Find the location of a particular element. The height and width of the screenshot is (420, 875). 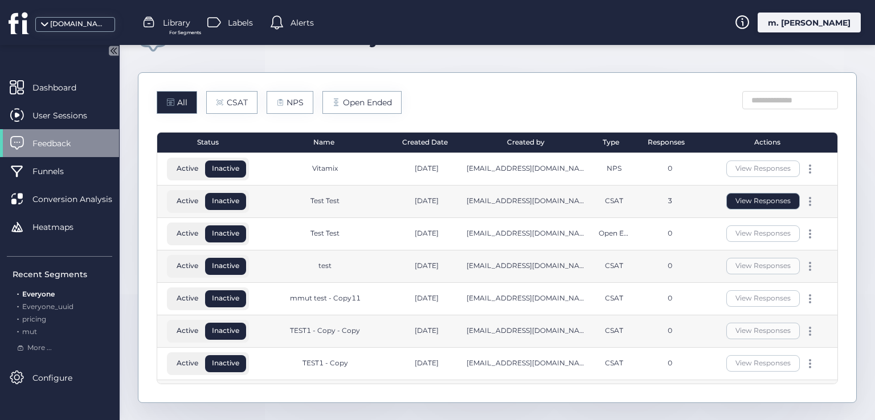

span: Everyone_uuid is located at coordinates (48, 306).